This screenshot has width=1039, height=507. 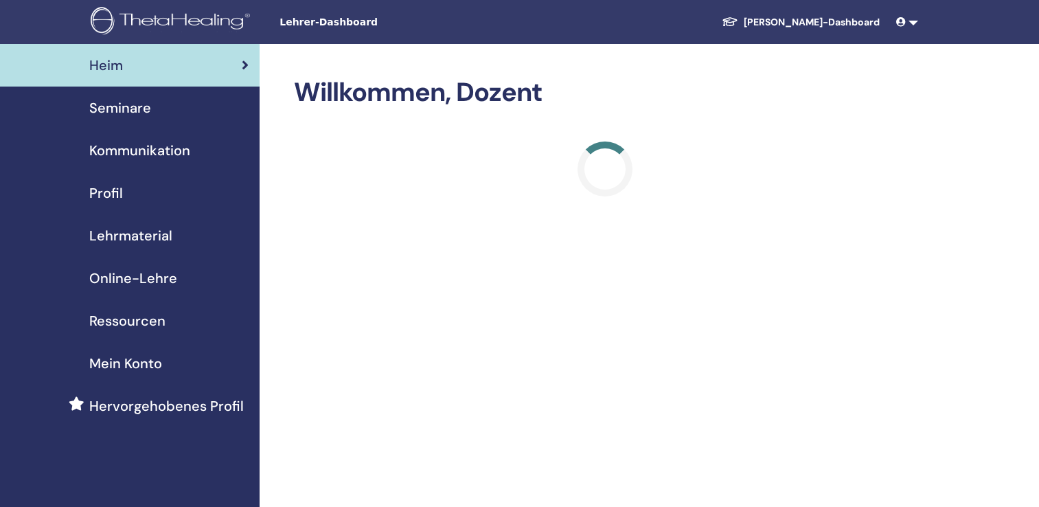 What do you see at coordinates (166, 406) in the screenshot?
I see `span: Hervorgehobenes Profil` at bounding box center [166, 406].